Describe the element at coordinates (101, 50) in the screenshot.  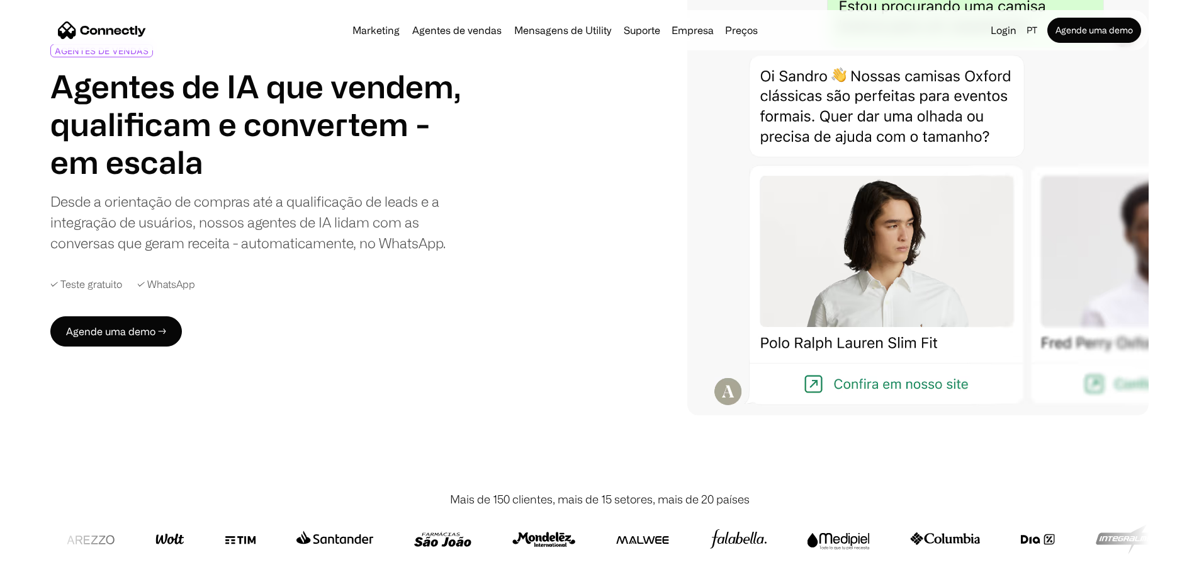
I see `div: AGENTES DE VENDAS` at that location.